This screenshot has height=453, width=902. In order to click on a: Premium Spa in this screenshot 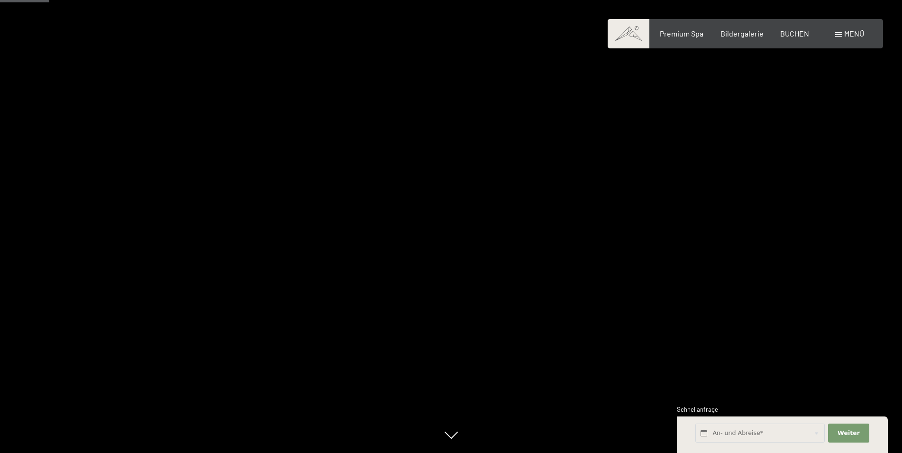, I will do `click(682, 33)`.